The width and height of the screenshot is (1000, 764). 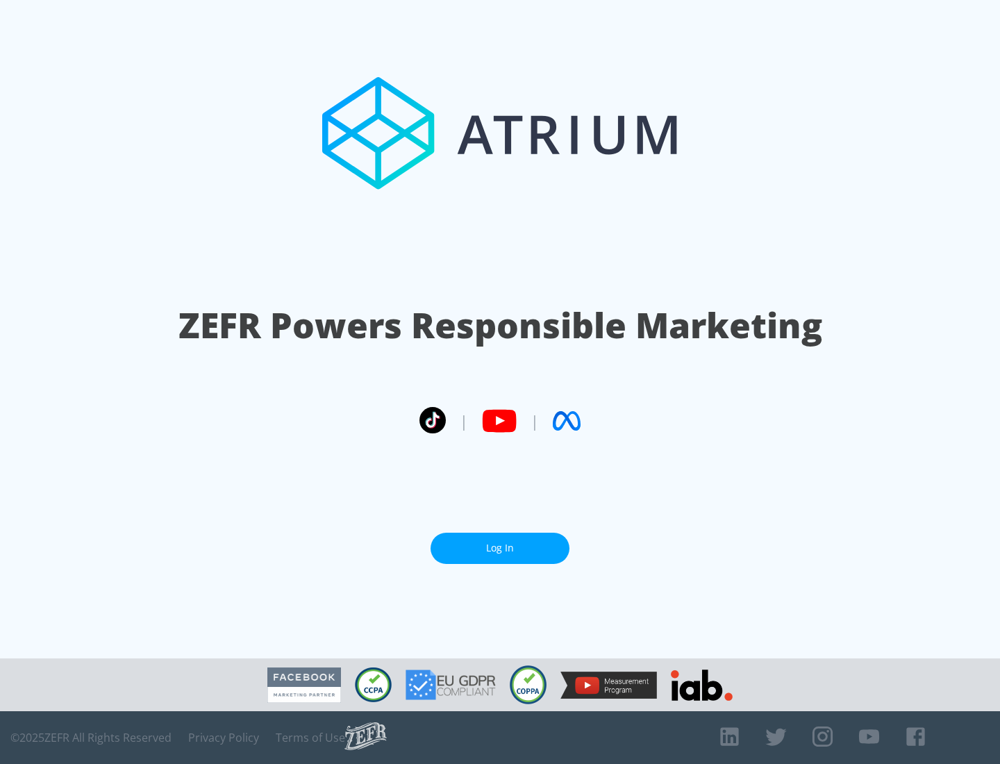 I want to click on img: COPPA Compliant, so click(x=528, y=685).